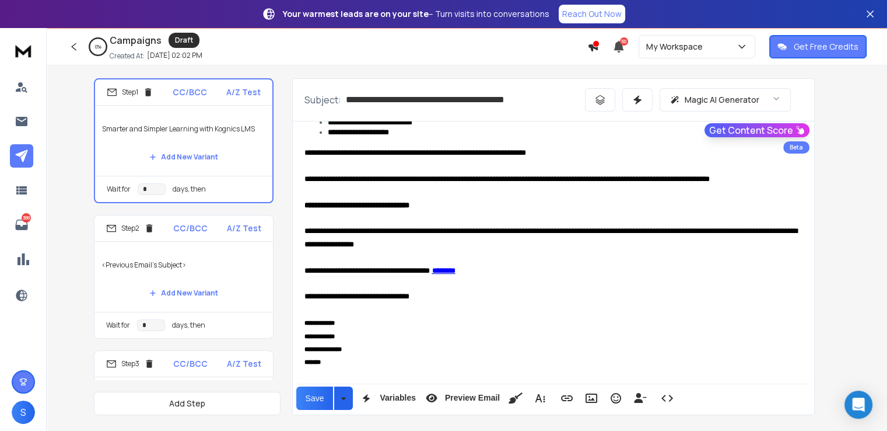  Describe the element at coordinates (184, 40) in the screenshot. I see `div: Draft` at that location.